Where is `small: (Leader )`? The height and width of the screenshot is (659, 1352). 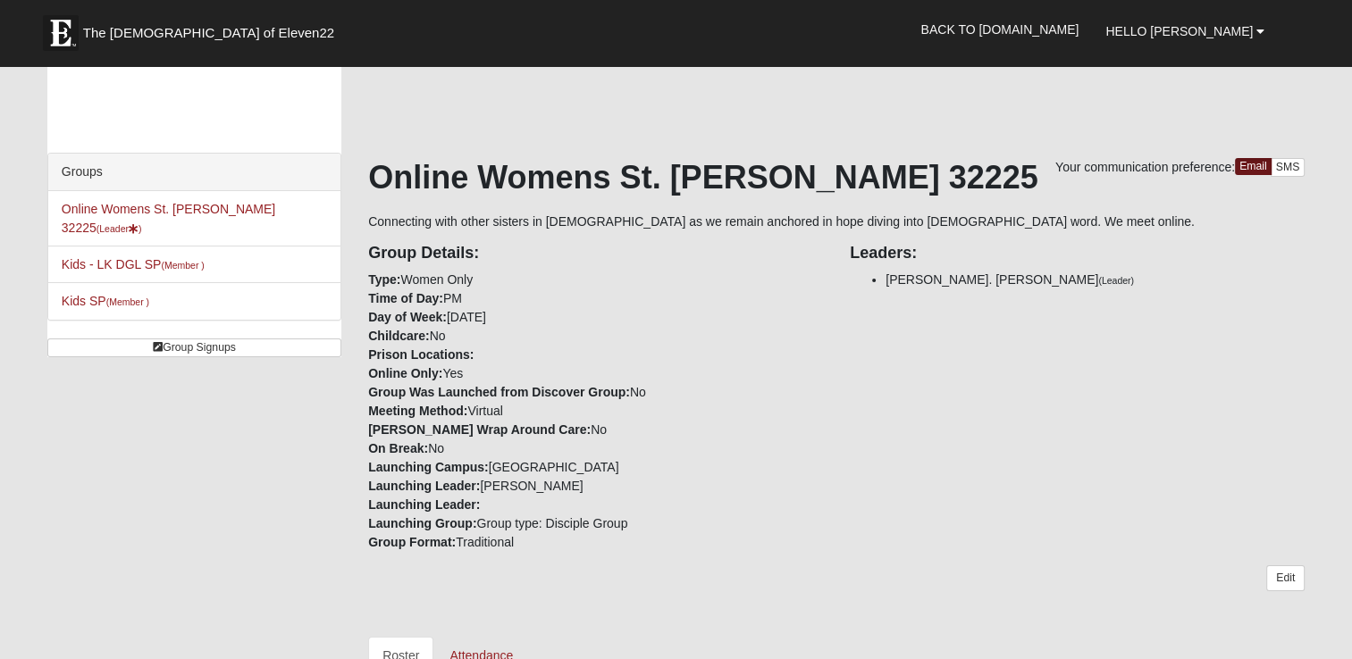
small: (Leader ) is located at coordinates (119, 229).